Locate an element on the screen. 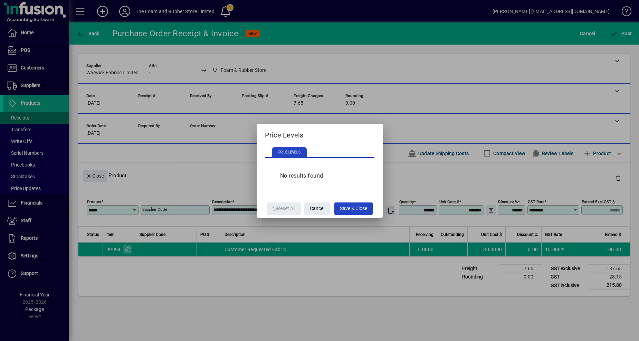  span: PRICE LEVELS is located at coordinates (289, 152).